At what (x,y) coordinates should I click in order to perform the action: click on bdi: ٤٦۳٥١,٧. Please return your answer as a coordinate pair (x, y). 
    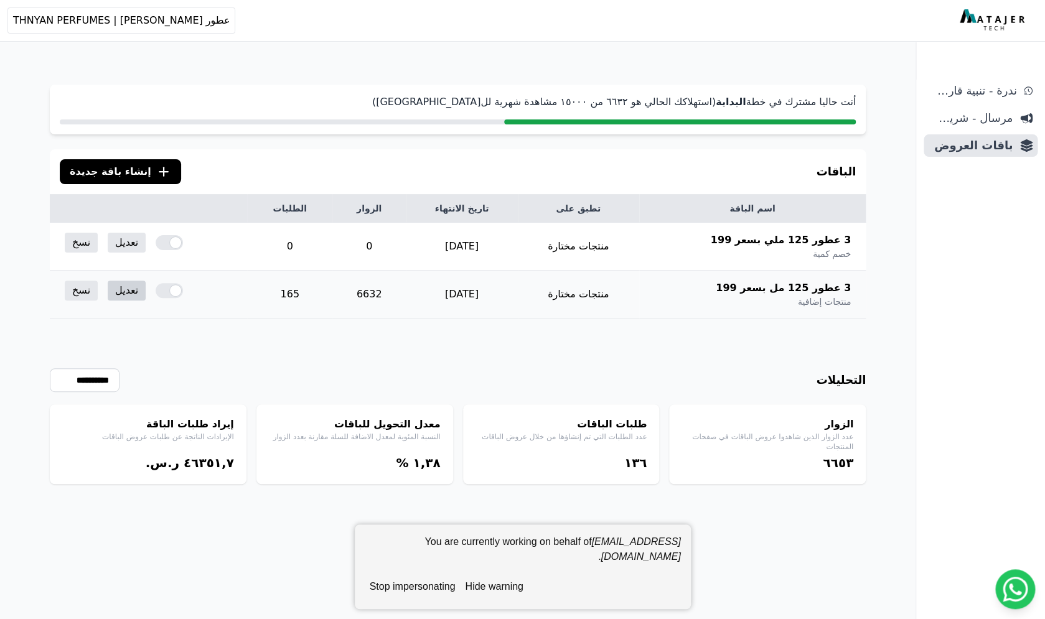
    Looking at the image, I should click on (208, 463).